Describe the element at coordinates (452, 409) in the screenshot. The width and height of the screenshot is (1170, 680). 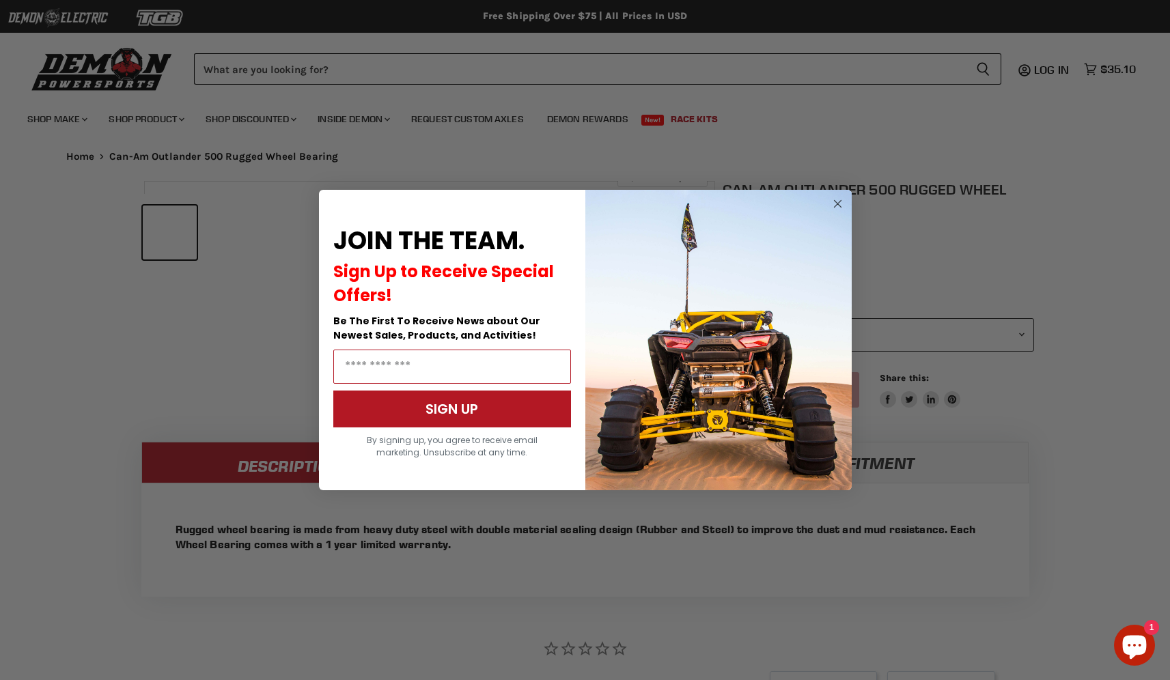
I see `button: SIGN UP` at that location.